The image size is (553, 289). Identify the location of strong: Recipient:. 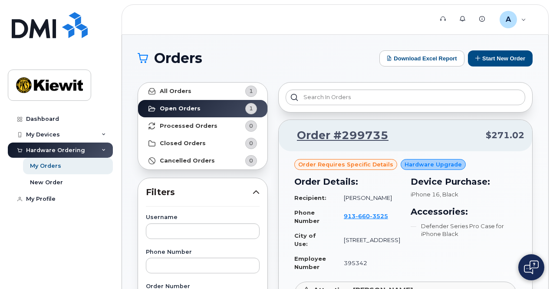
(310, 197).